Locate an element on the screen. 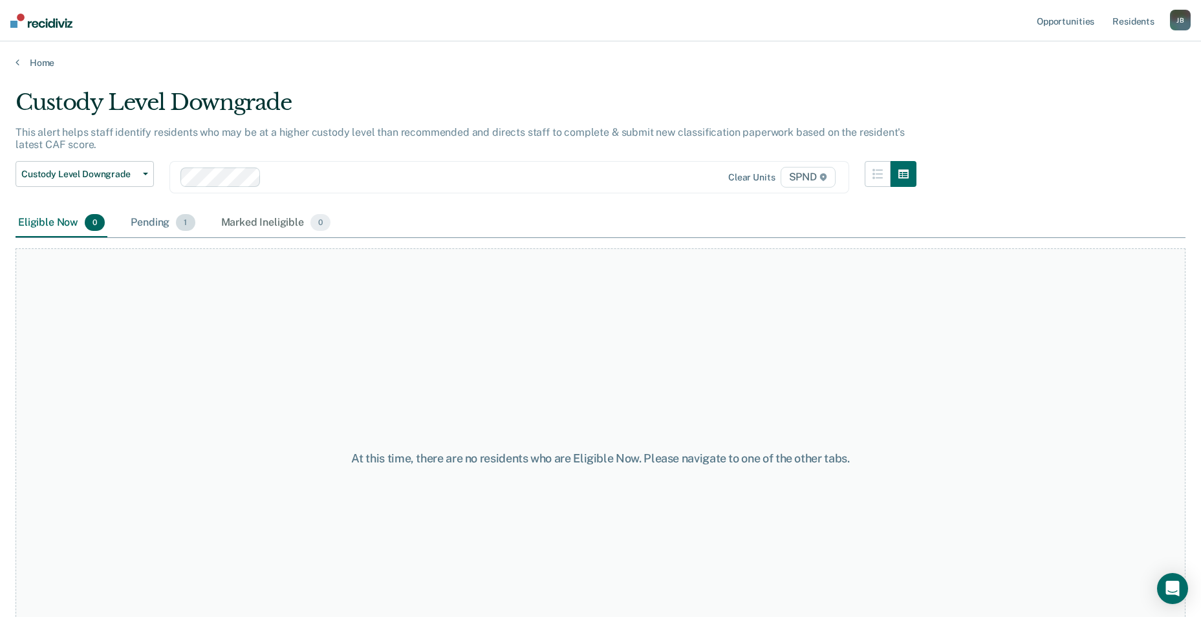 The height and width of the screenshot is (617, 1201). div: J B is located at coordinates (1180, 20).